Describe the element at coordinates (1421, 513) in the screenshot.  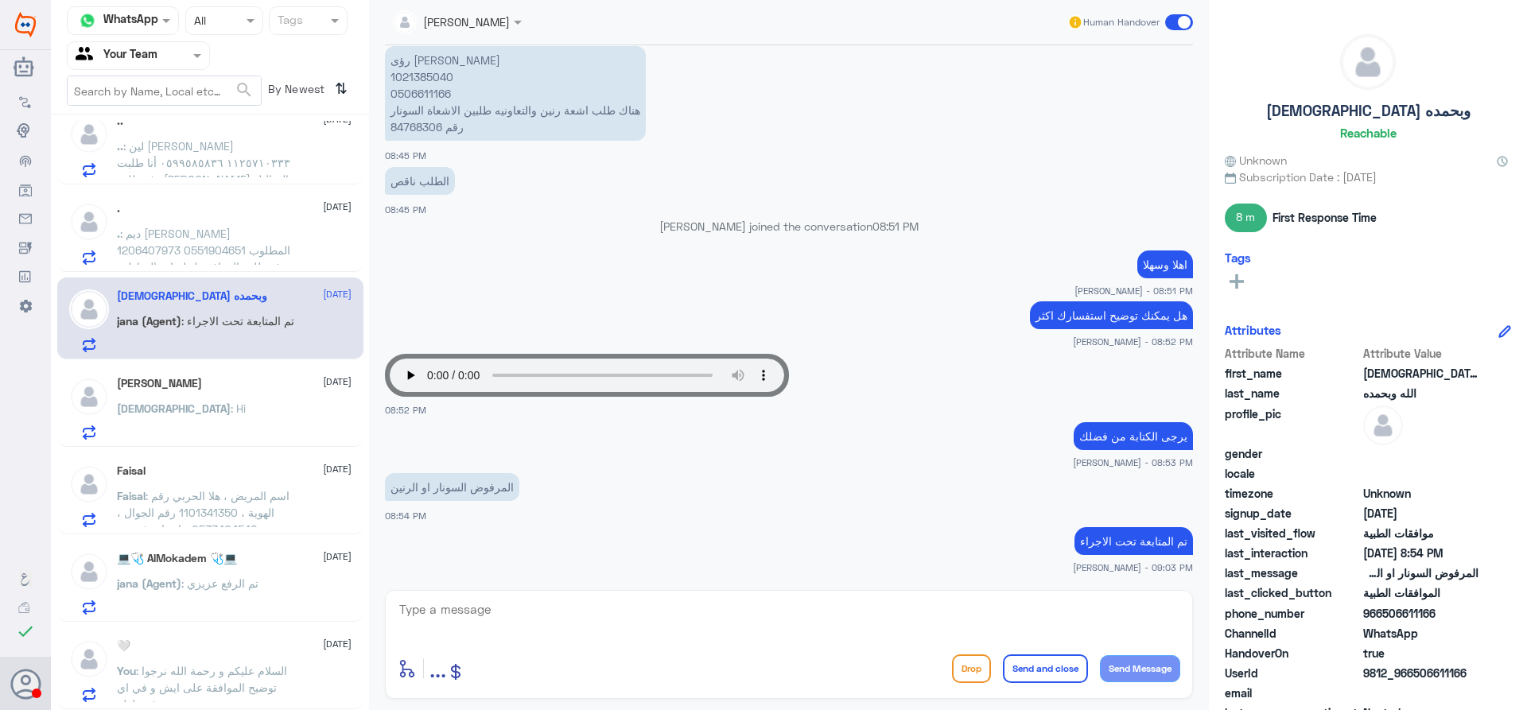
I see `span: 2025-01-13T18:36:37.941Z` at that location.